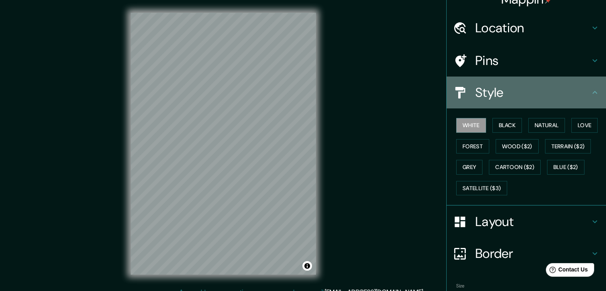 The width and height of the screenshot is (606, 291). Describe the element at coordinates (471, 125) in the screenshot. I see `button: White` at that location.